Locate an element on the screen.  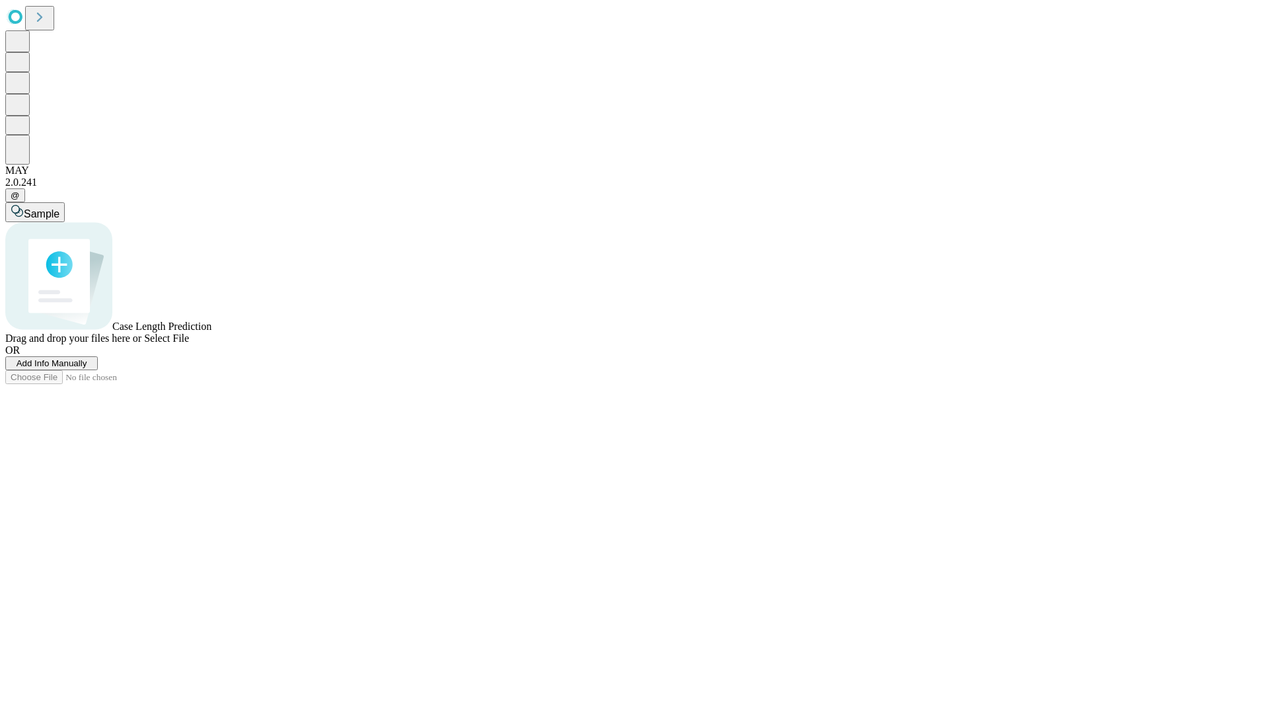
span: Add Info Manually is located at coordinates (52, 363).